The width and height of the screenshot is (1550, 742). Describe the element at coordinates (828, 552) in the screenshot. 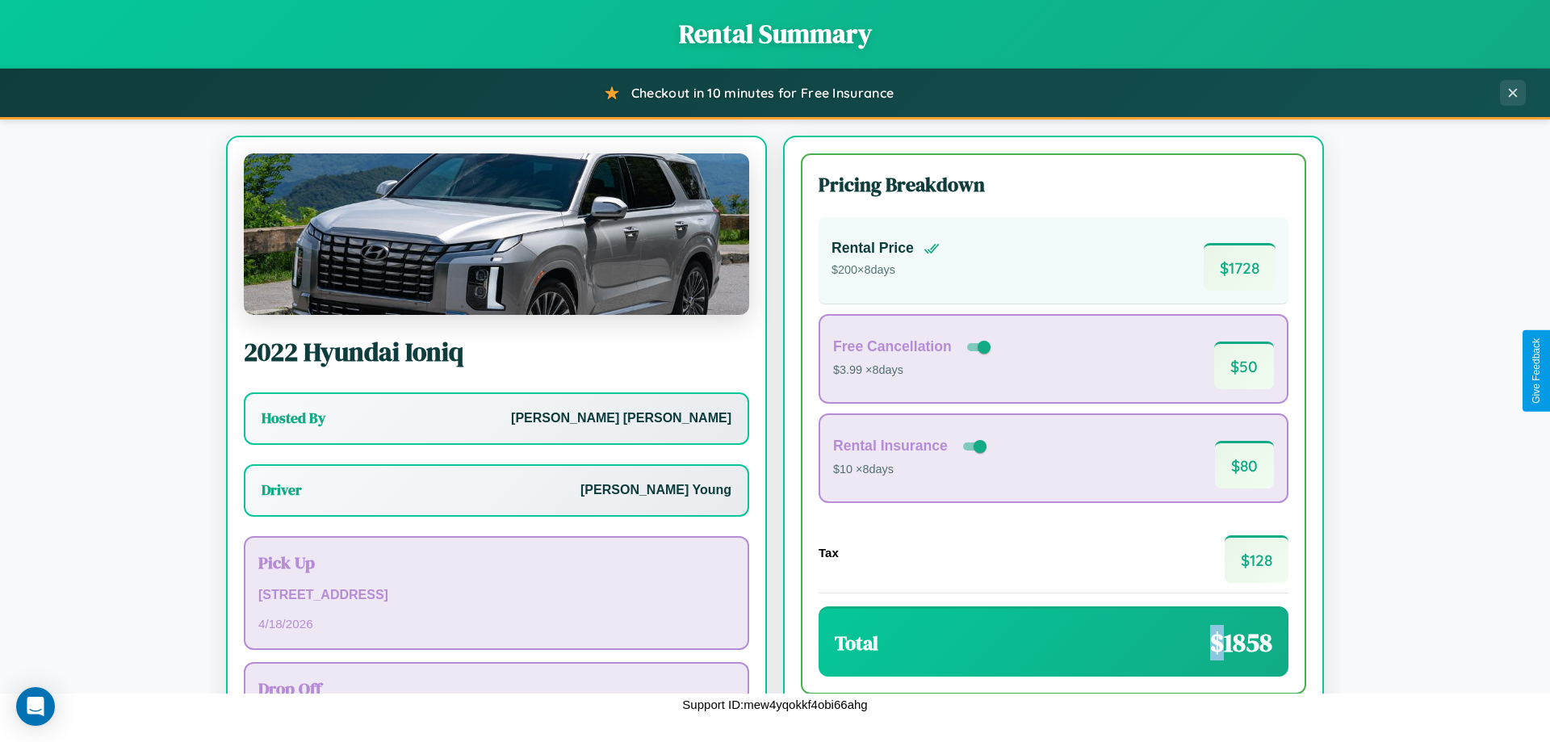

I see `h4: Tax` at that location.